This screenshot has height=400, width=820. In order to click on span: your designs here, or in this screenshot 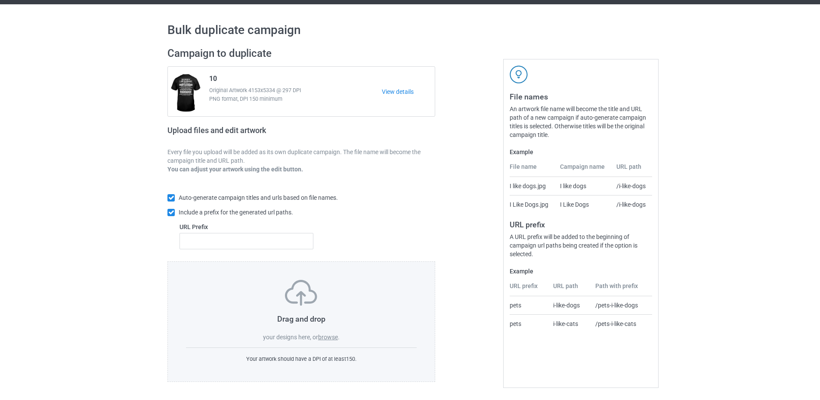, I will do `click(291, 337)`.